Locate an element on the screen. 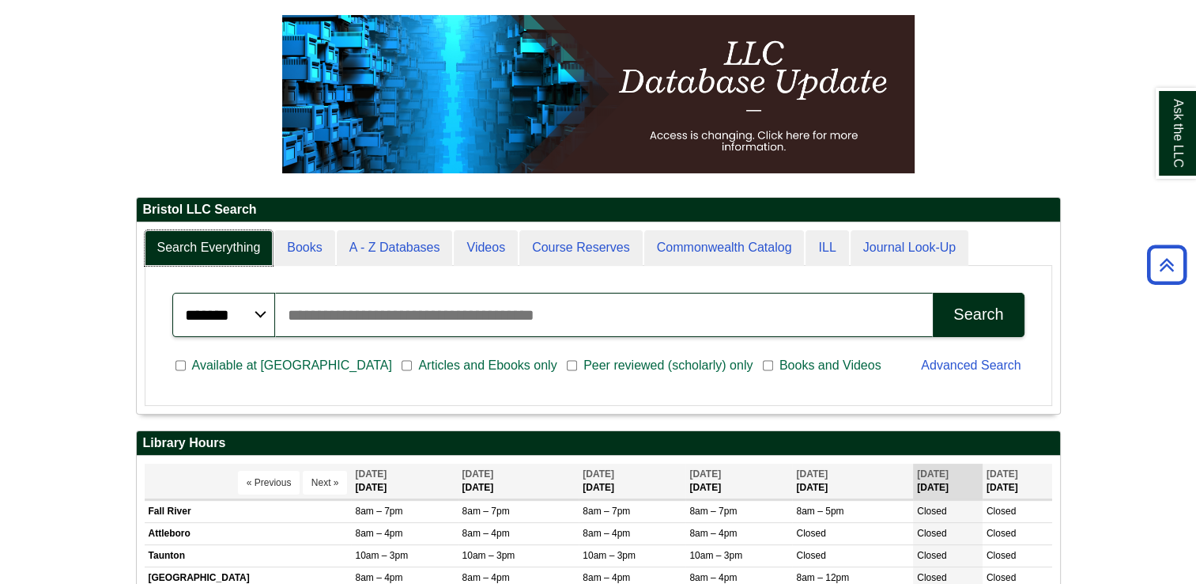  input: Peer reviewed (scholarly) only is located at coordinates (572, 365).